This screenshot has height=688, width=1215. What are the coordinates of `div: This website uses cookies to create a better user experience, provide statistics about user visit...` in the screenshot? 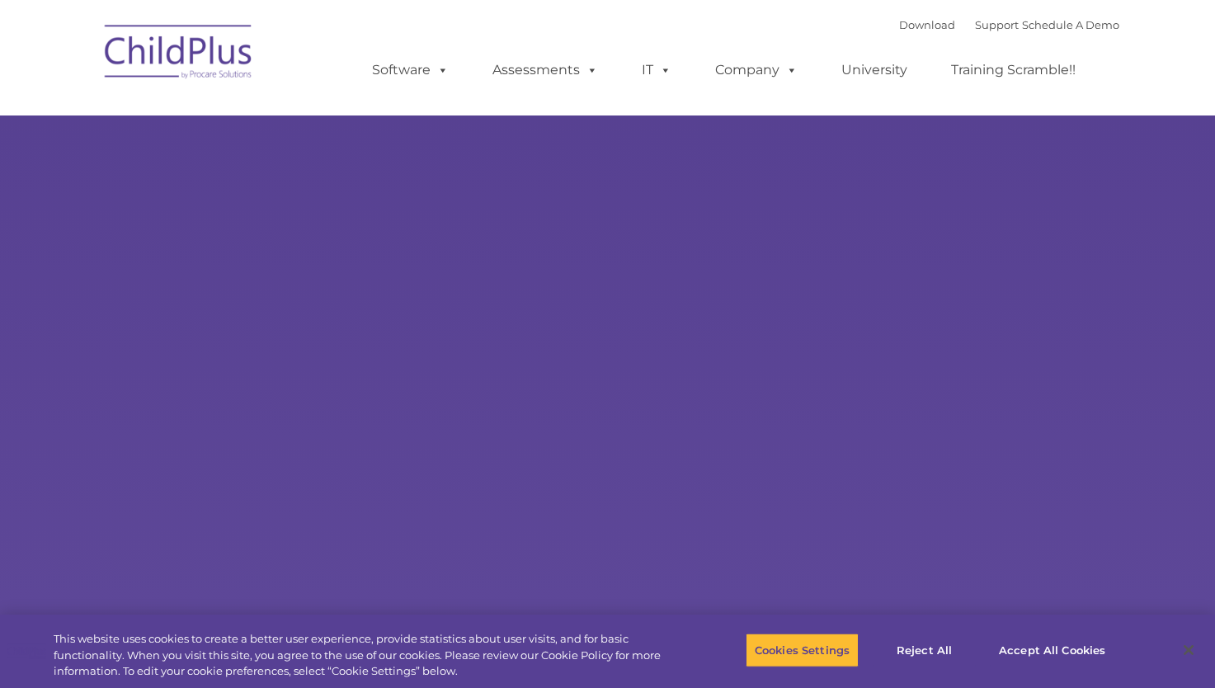 It's located at (361, 655).